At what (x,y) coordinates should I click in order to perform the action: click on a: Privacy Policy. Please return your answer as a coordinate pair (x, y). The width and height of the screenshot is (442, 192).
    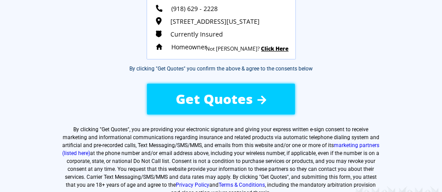
    Looking at the image, I should click on (193, 185).